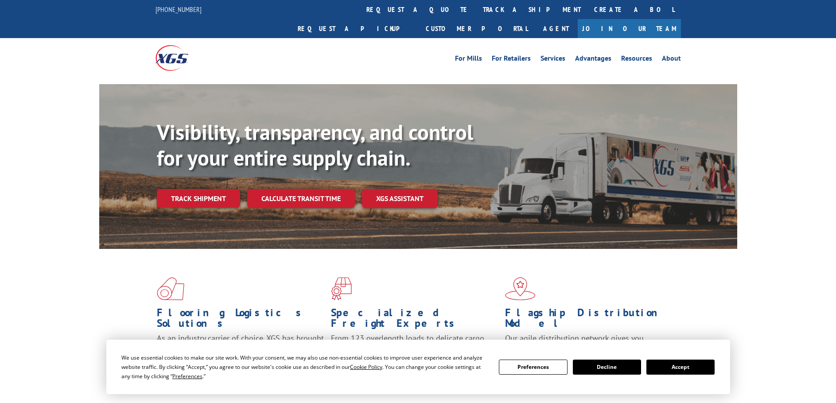 This screenshot has height=403, width=836. Describe the element at coordinates (681, 367) in the screenshot. I see `button: Accept` at that location.